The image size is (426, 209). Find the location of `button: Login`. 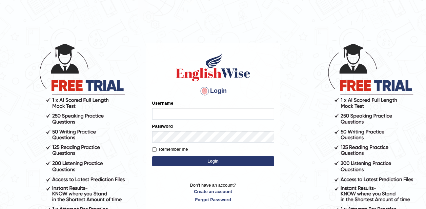

button: Login is located at coordinates (213, 161).